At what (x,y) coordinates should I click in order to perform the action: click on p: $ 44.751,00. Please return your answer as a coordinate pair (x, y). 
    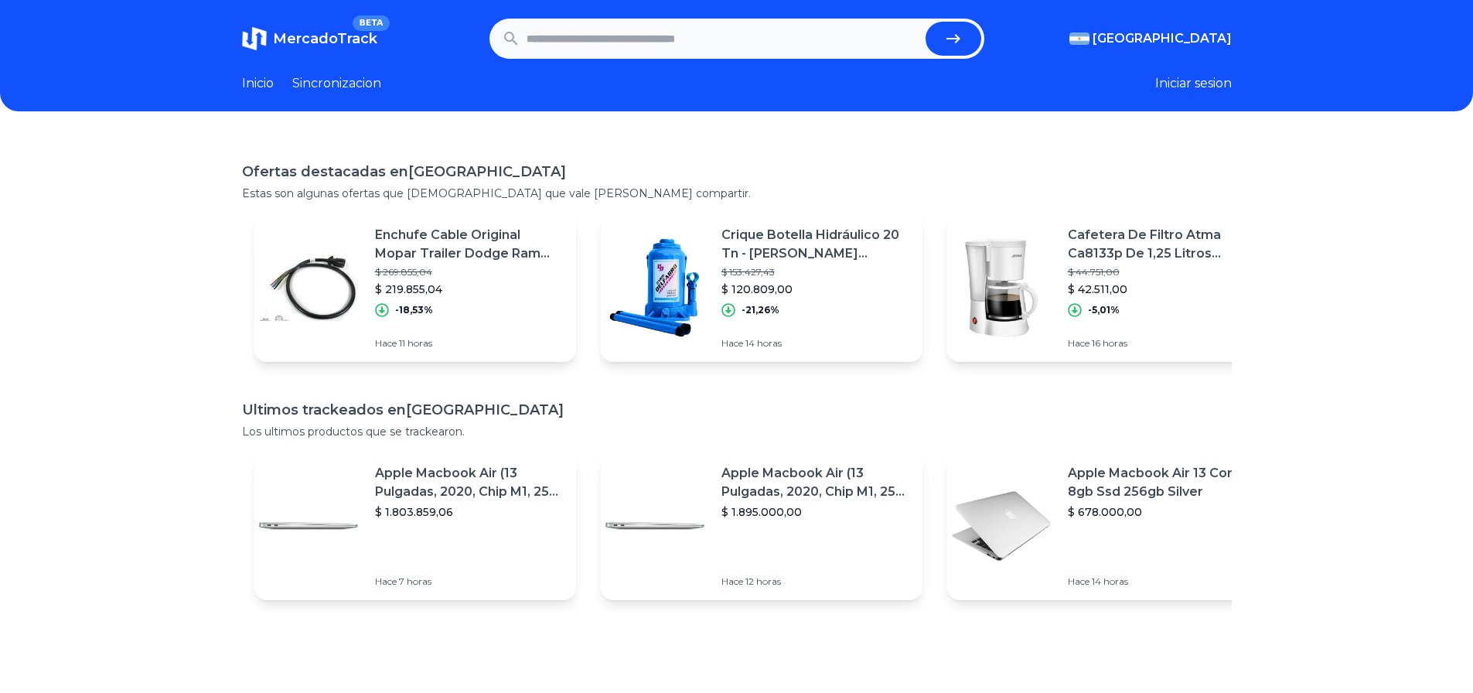
    Looking at the image, I should click on (1162, 272).